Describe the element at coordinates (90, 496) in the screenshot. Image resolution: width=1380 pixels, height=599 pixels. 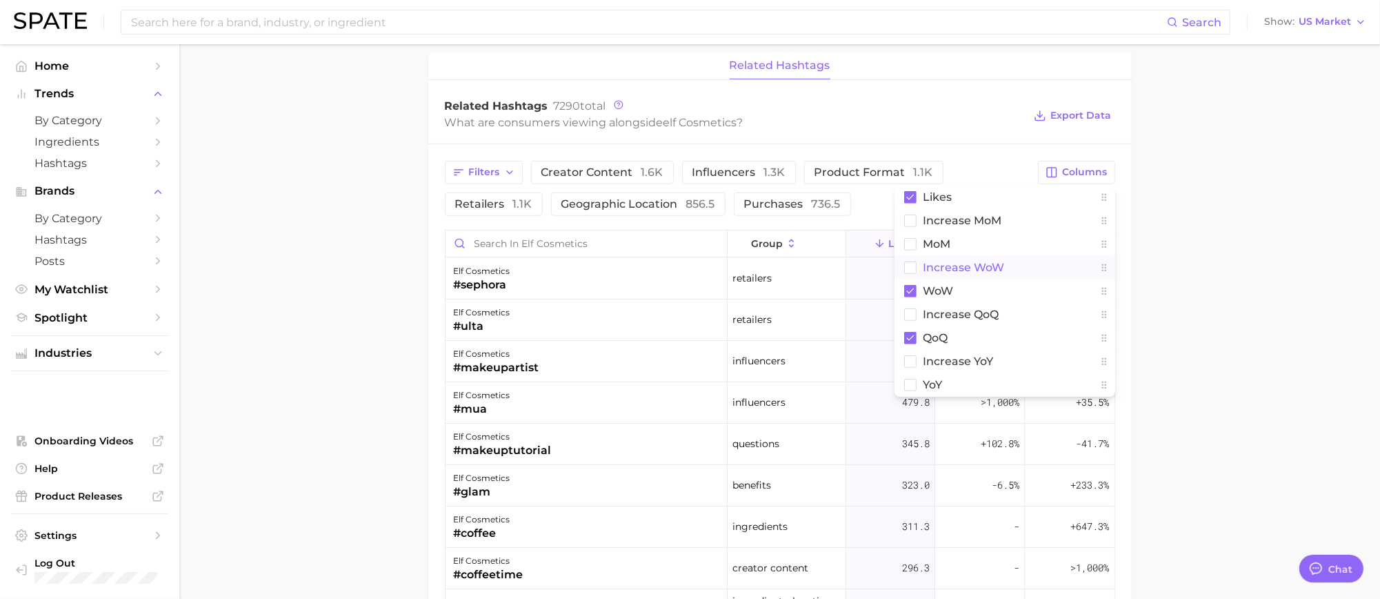
I see `a: Product Releases` at that location.